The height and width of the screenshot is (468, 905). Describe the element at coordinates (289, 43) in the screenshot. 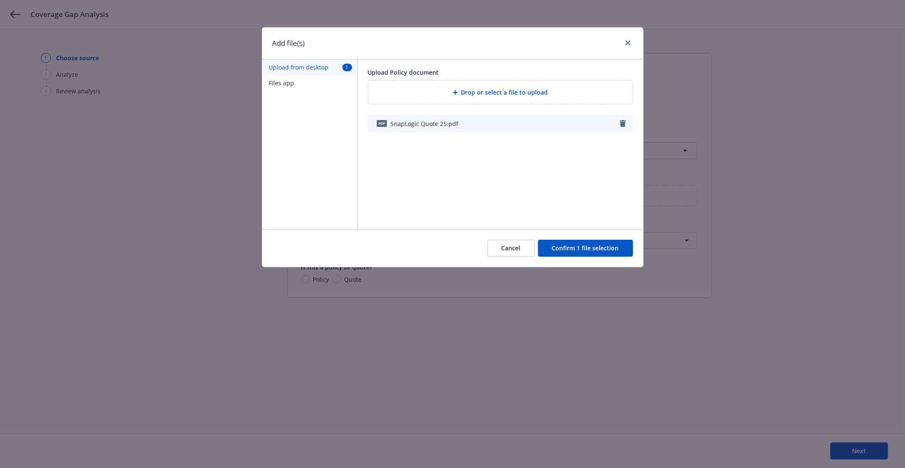

I see `h1: Add file(s)` at that location.